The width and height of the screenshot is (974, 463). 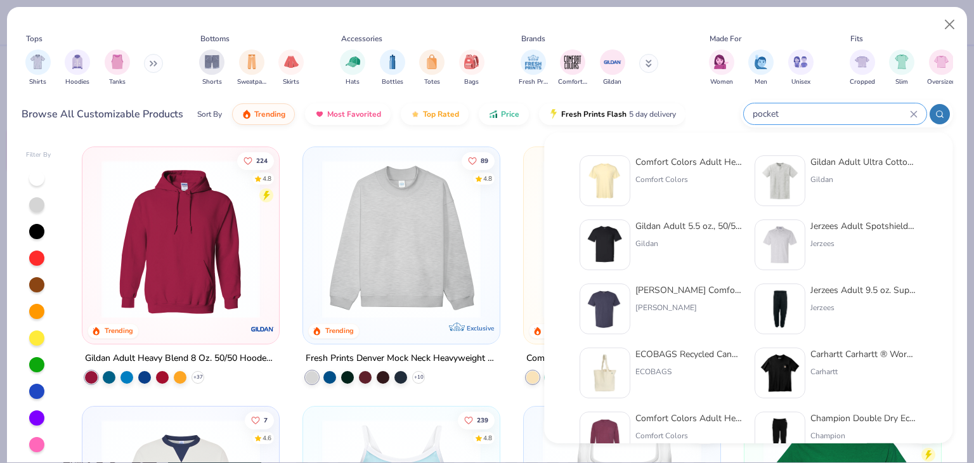 I want to click on div: Brands, so click(x=533, y=39).